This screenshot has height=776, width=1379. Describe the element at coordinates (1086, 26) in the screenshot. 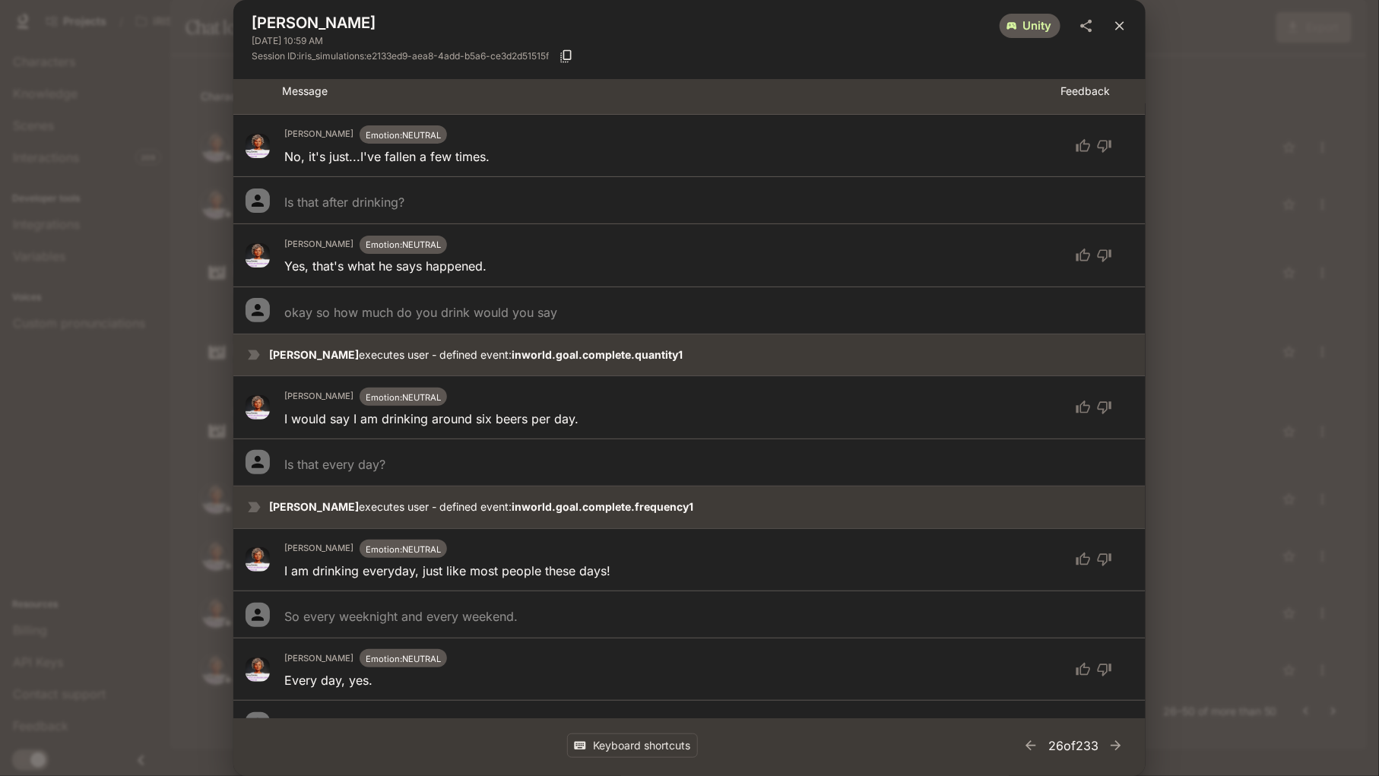

I see `button: share` at that location.